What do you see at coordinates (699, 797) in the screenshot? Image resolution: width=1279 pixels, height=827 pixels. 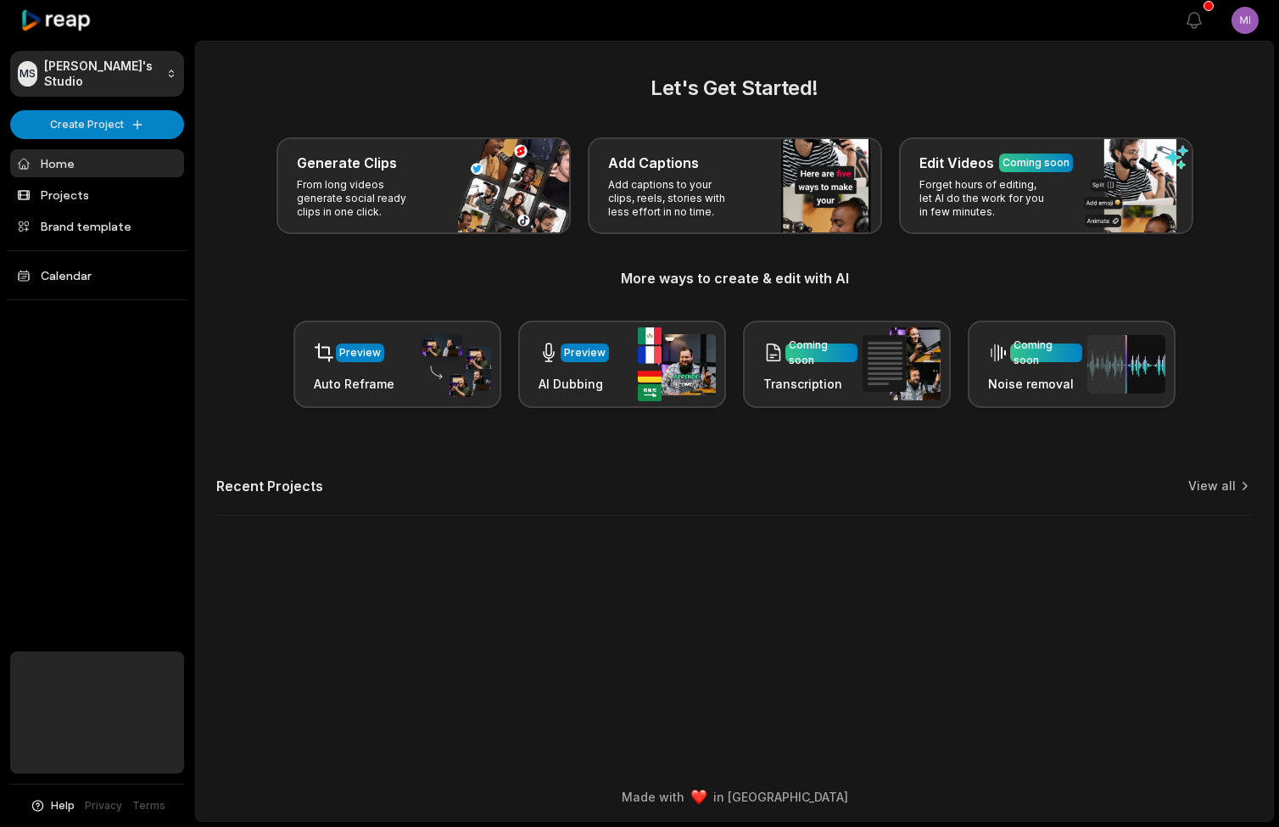 I see `img: heart emoji` at bounding box center [699, 797].